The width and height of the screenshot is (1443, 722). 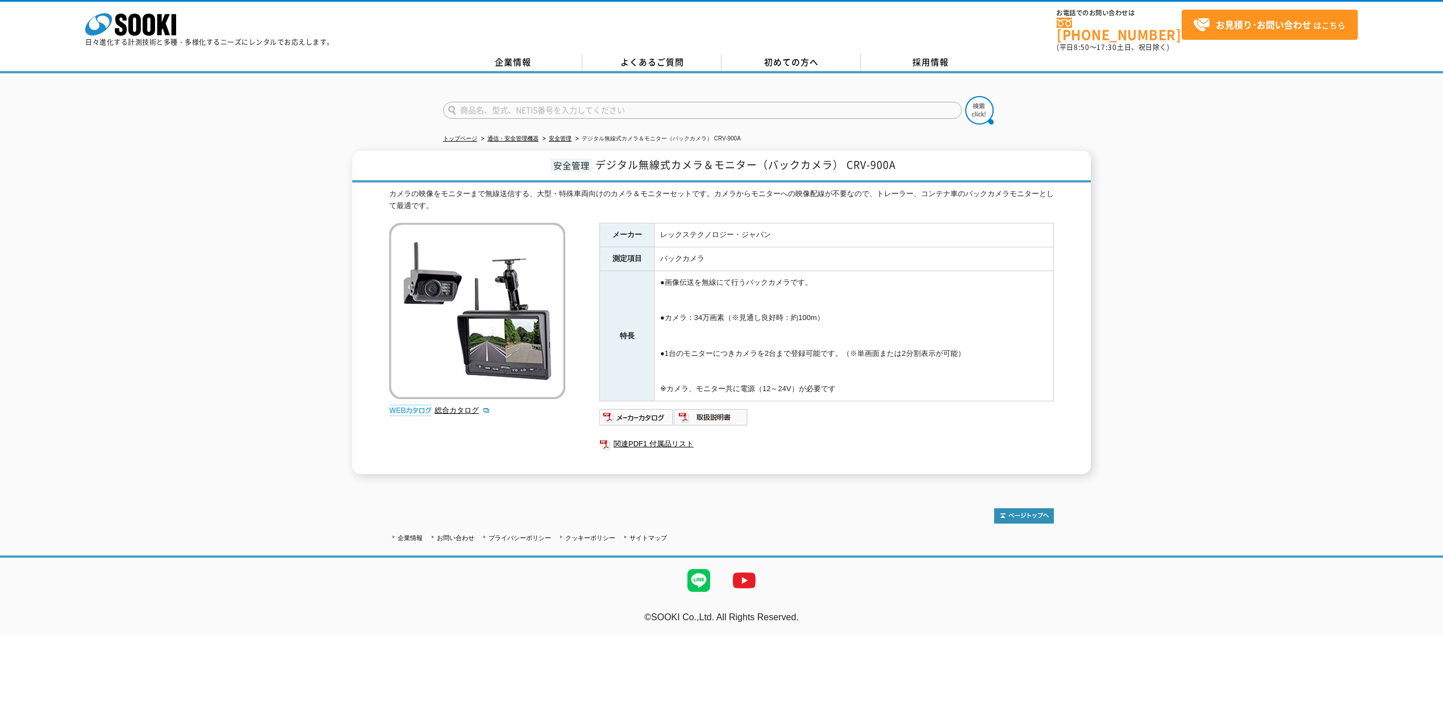 What do you see at coordinates (930, 62) in the screenshot?
I see `a: 採用情報` at bounding box center [930, 62].